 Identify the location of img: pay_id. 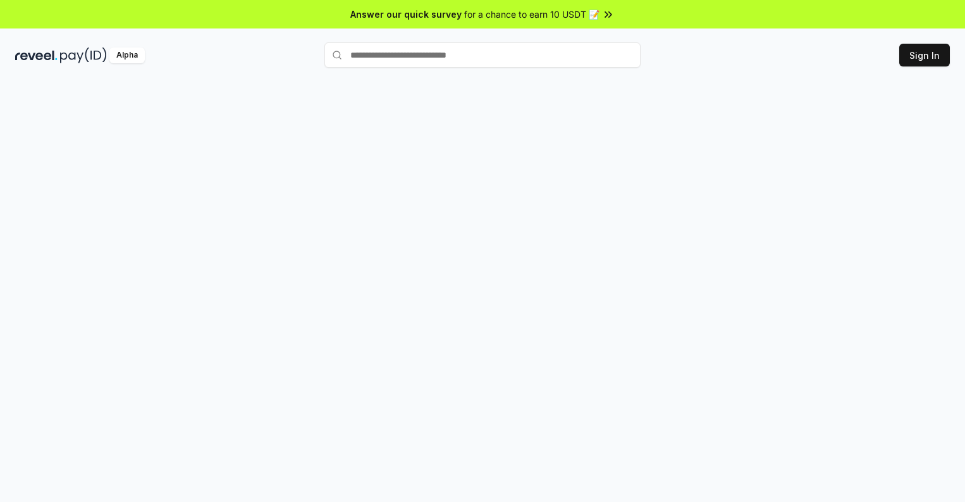
(83, 55).